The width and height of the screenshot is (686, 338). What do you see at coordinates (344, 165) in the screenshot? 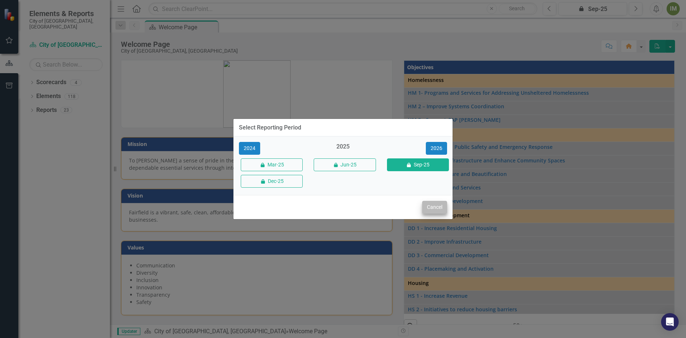
I see `button: Jun-25` at bounding box center [344, 165].